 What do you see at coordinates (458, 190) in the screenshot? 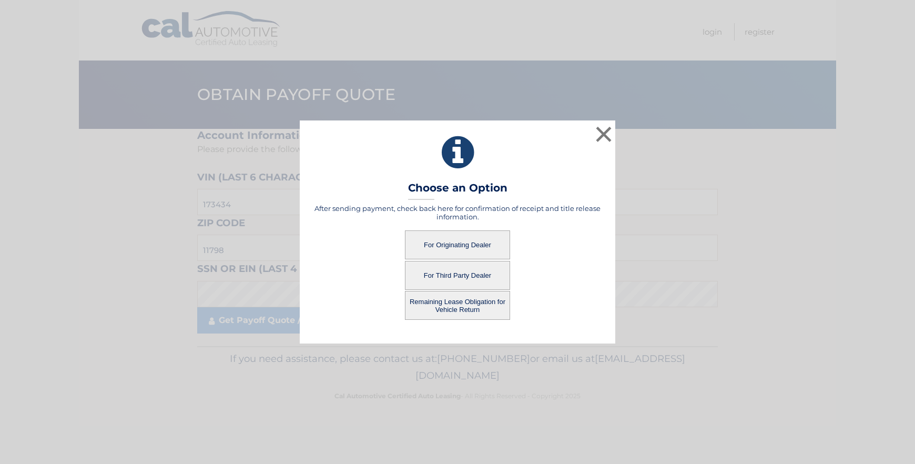
I see `h3: Choose an Option` at bounding box center [458, 190].